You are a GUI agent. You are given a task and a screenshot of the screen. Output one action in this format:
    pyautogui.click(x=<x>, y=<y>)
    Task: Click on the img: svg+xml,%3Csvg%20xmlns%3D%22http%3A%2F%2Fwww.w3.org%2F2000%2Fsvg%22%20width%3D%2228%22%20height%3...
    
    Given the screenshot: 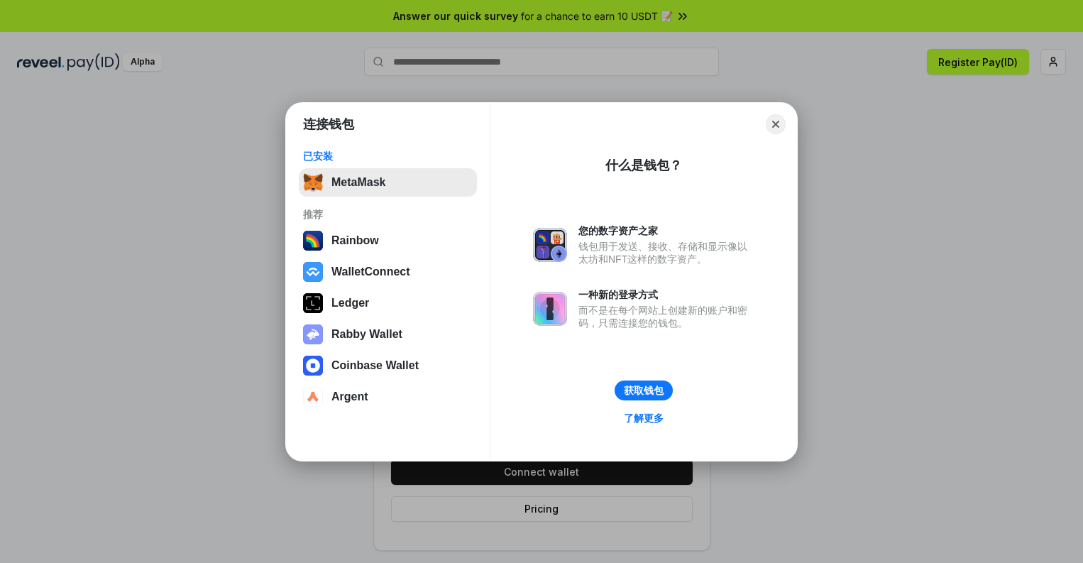 What is the action you would take?
    pyautogui.click(x=313, y=303)
    